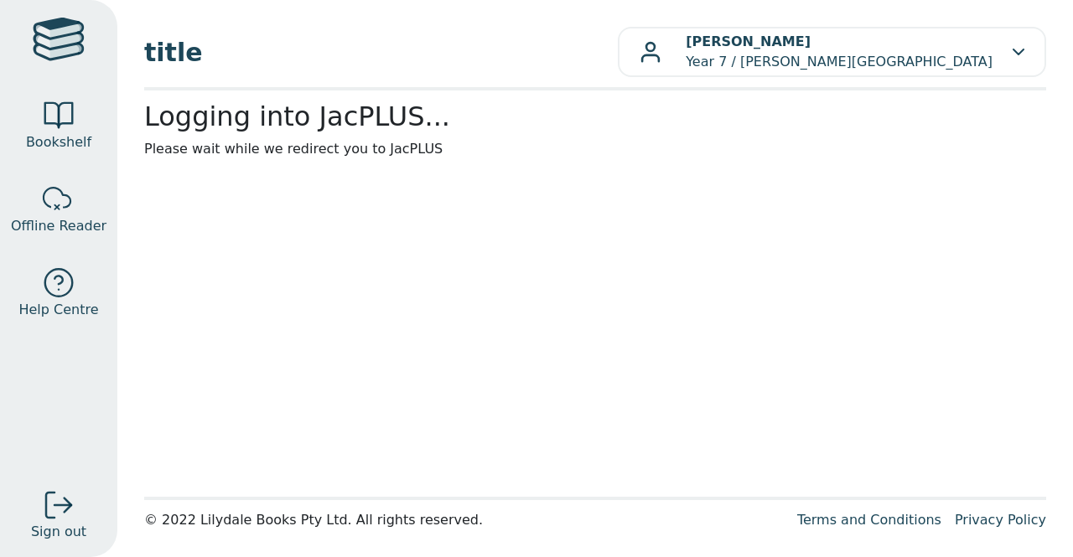  Describe the element at coordinates (58, 310) in the screenshot. I see `span: Help Centre` at that location.